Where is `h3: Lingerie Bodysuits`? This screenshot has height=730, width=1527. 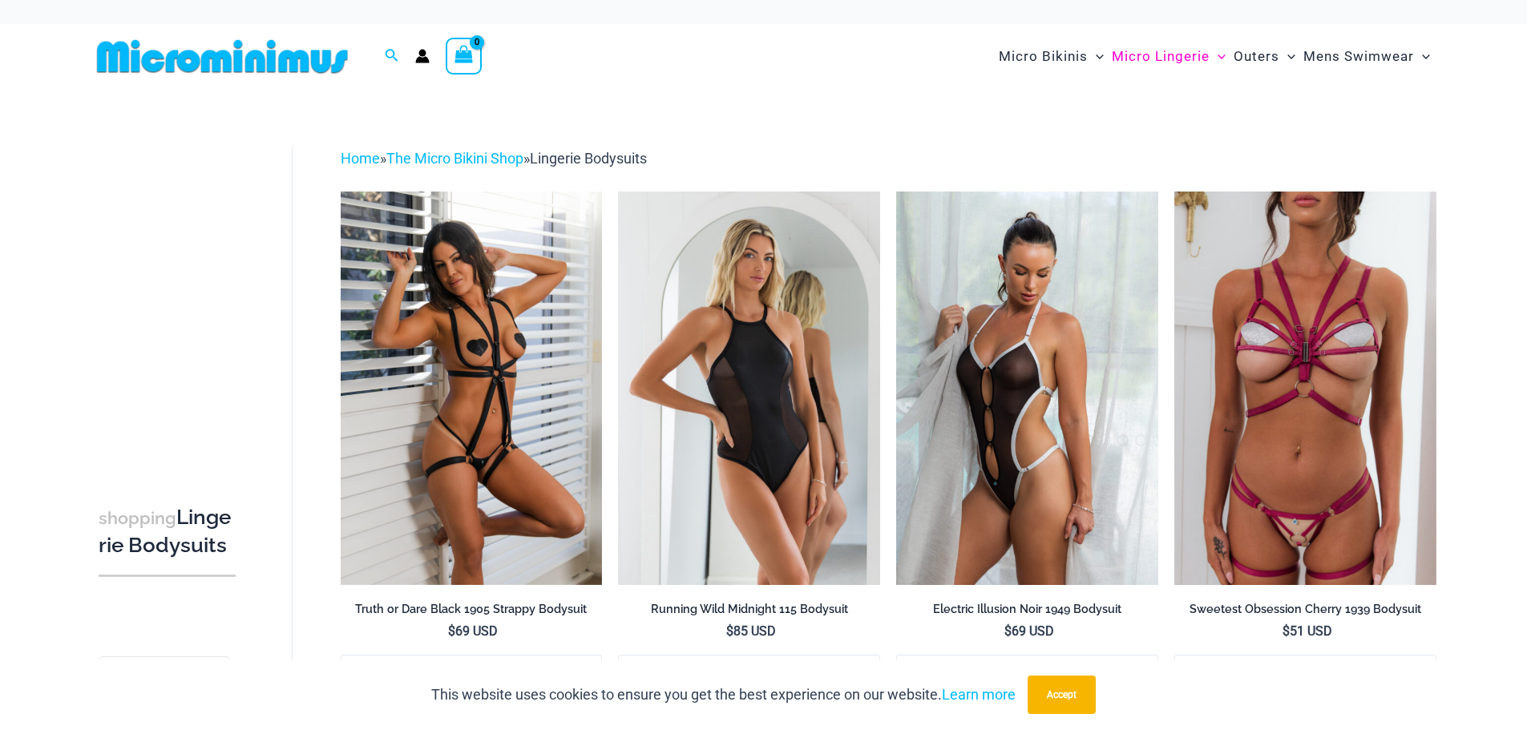
h3: Lingerie Bodysuits is located at coordinates (167, 531).